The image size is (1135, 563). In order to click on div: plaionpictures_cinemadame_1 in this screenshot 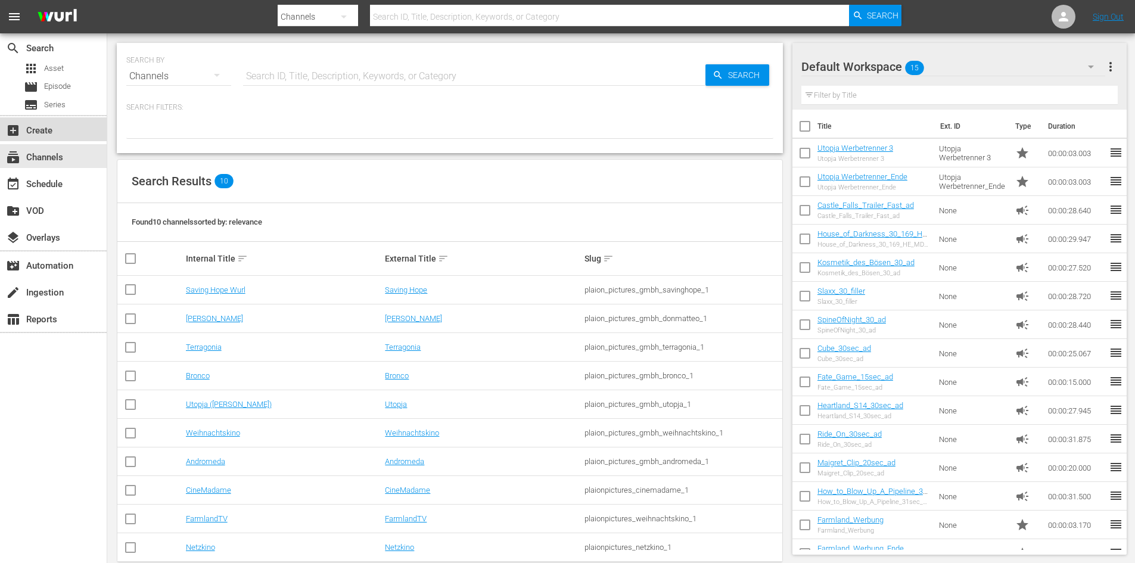, I will do `click(682, 490)`.